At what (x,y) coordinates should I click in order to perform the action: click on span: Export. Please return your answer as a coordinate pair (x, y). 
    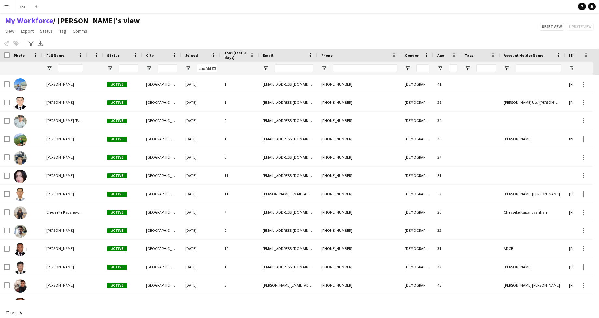
    Looking at the image, I should click on (27, 31).